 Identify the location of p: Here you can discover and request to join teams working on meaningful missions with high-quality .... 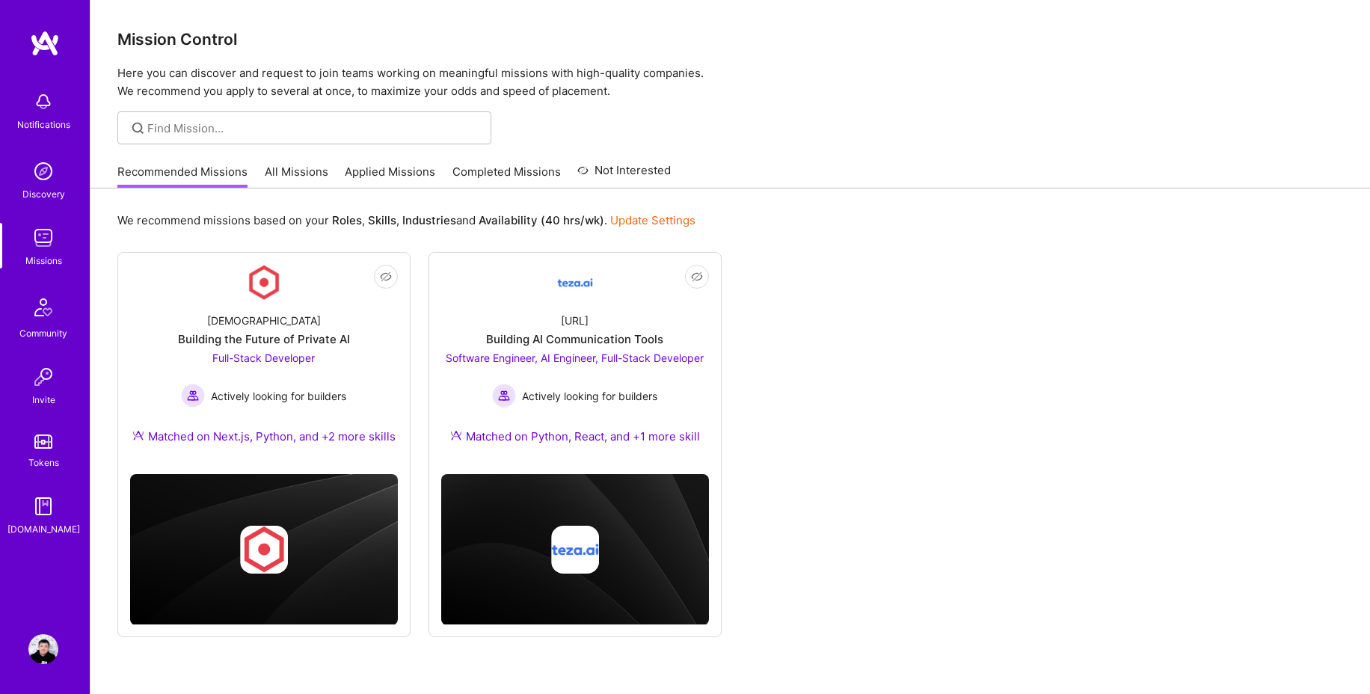
(730, 82).